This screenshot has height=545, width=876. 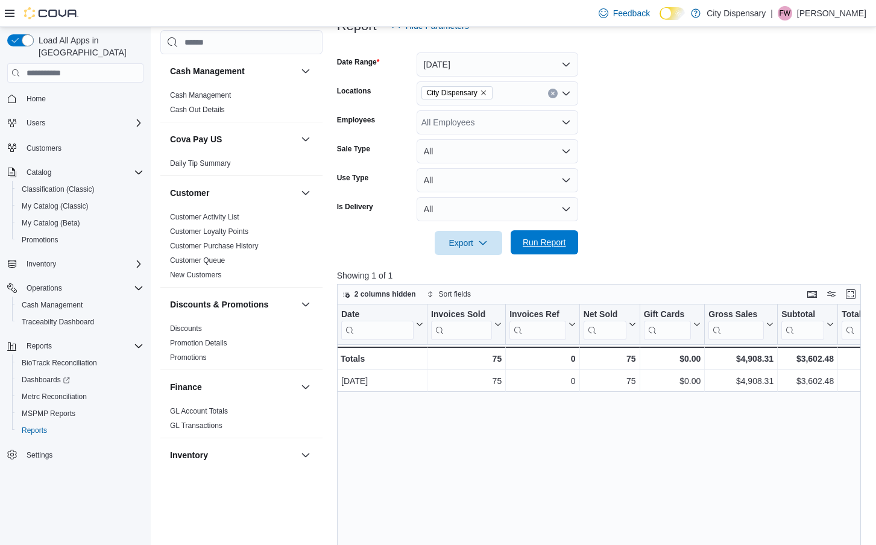 What do you see at coordinates (497, 180) in the screenshot?
I see `button: All` at bounding box center [497, 180].